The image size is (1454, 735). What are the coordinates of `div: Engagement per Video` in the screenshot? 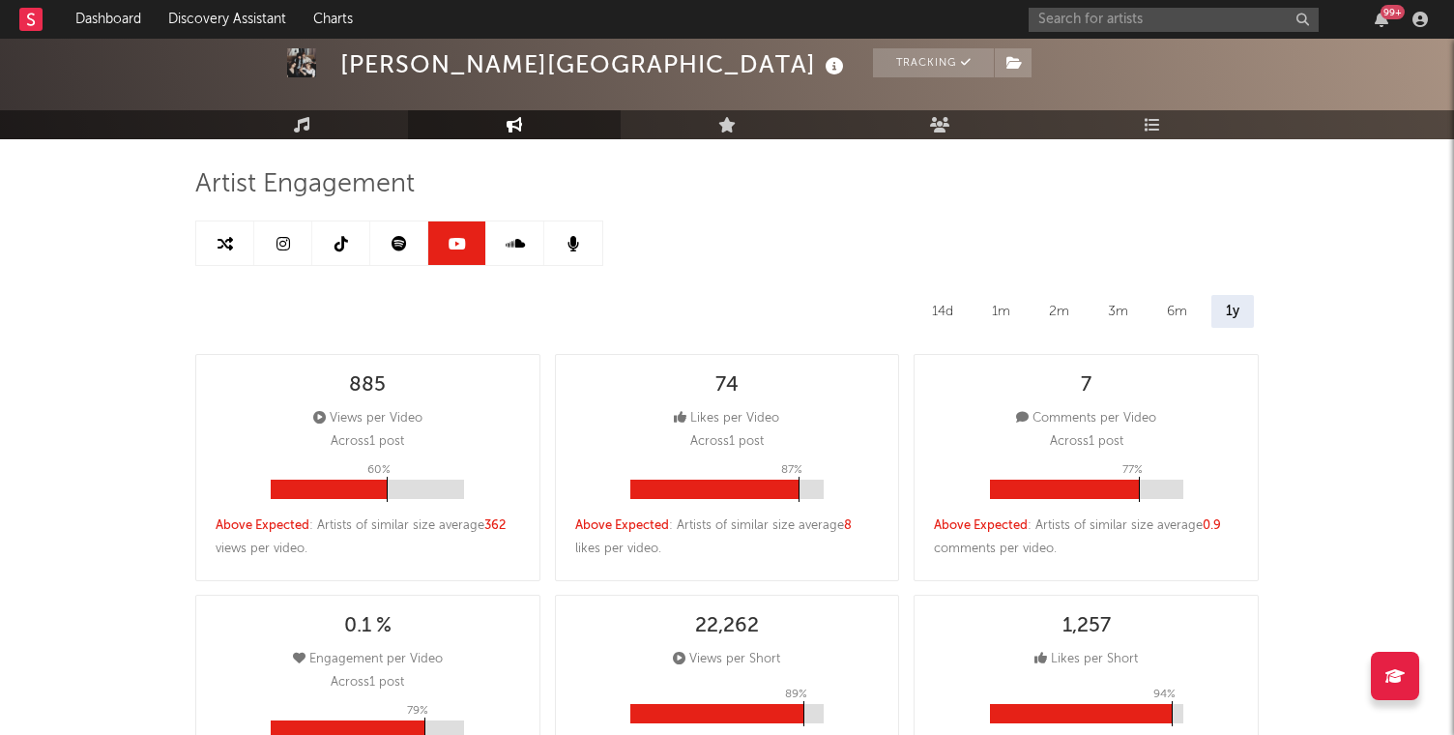 It's located at (367, 659).